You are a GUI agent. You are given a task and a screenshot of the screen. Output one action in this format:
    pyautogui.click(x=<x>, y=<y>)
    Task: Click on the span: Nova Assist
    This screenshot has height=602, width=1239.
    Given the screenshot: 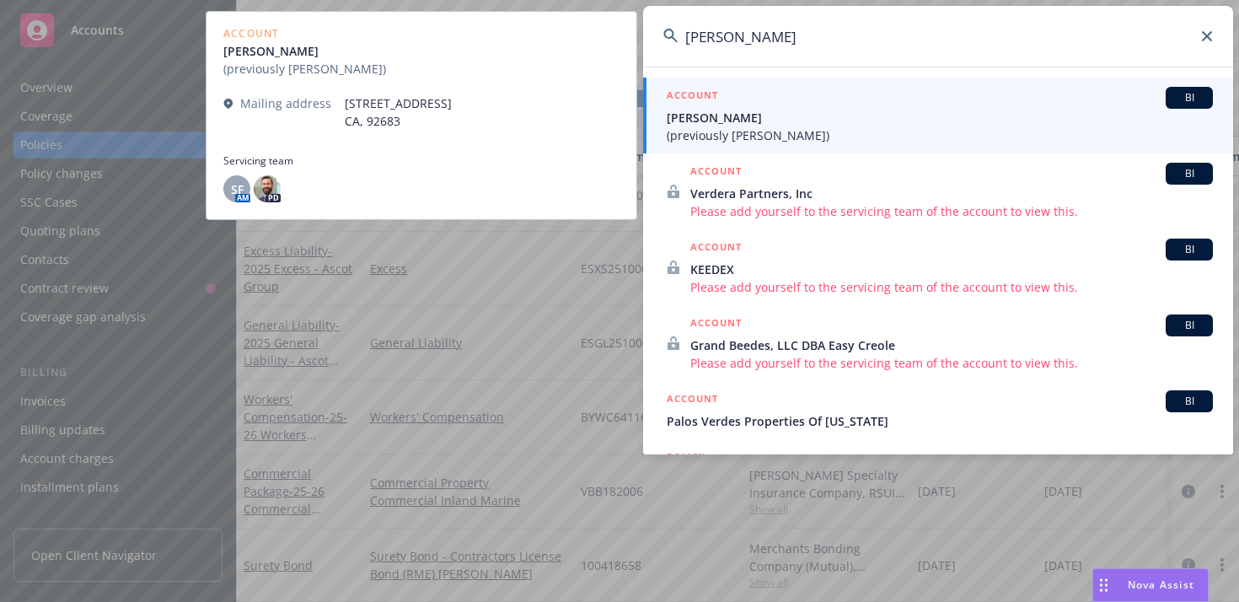 What is the action you would take?
    pyautogui.click(x=1161, y=584)
    